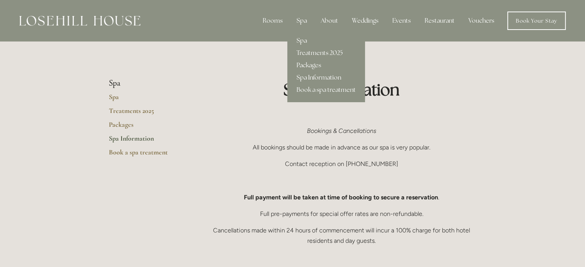 Image resolution: width=585 pixels, height=267 pixels. What do you see at coordinates (341, 214) in the screenshot?
I see `p: Full pre-payments for special offer rates are non-refundable.` at bounding box center [341, 214].